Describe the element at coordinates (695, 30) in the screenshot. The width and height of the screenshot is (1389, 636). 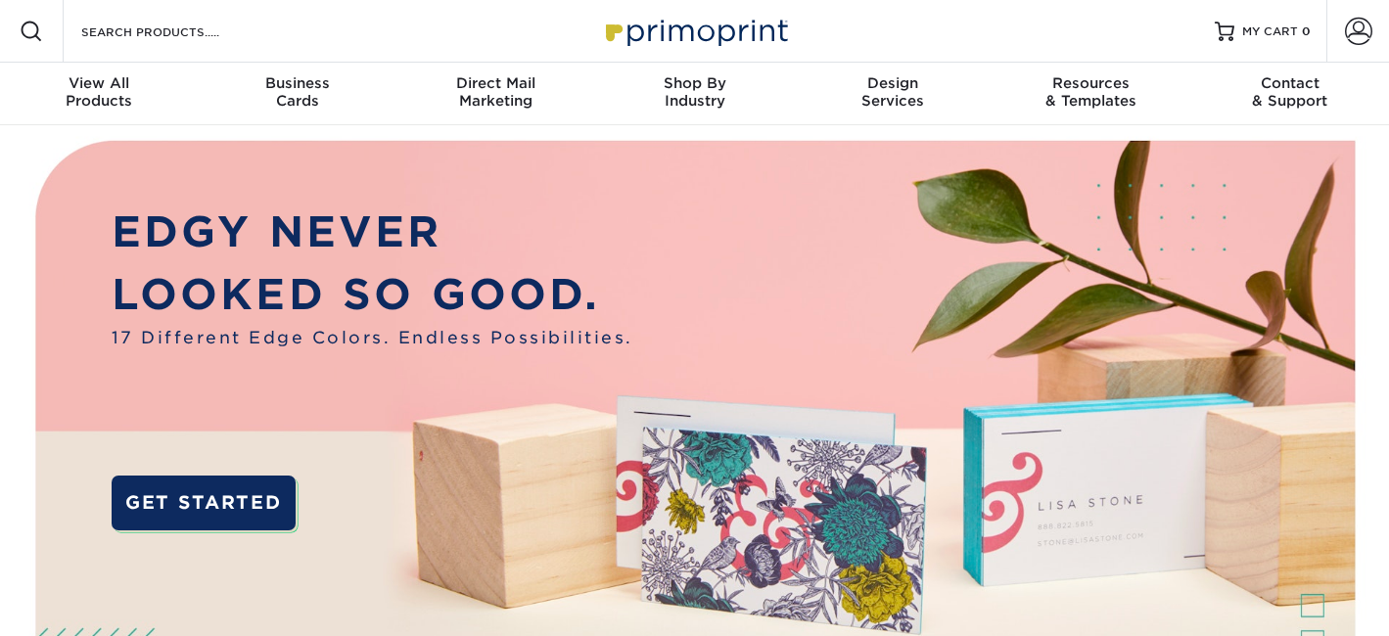
I see `img: Primoprint` at that location.